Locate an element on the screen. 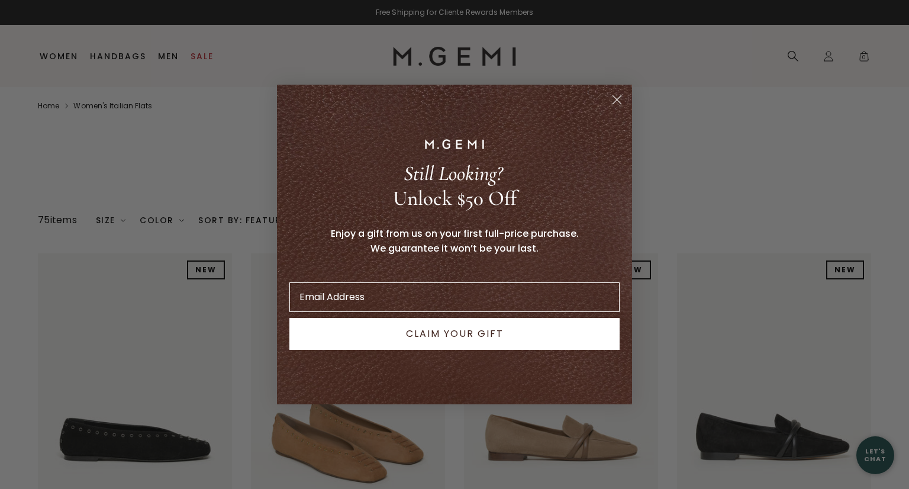 The width and height of the screenshot is (909, 489). button: CLAIM YOUR GIFT is located at coordinates (455, 334).